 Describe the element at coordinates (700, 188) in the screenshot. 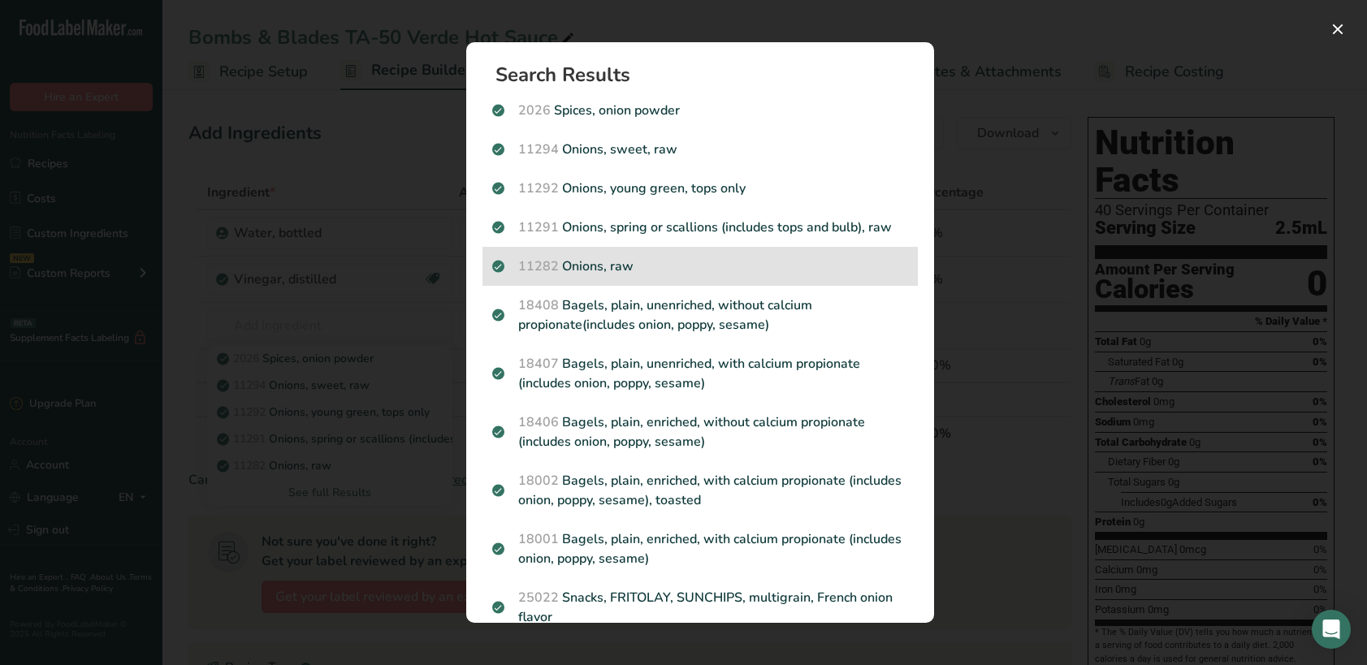

I see `p: Onions, young green, tops only` at that location.